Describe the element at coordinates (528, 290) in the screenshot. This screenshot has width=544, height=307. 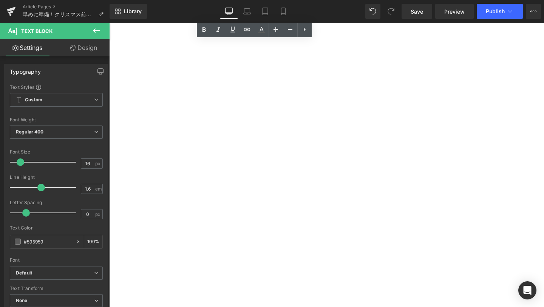
I see `div: Open Intercom Messenger` at that location.